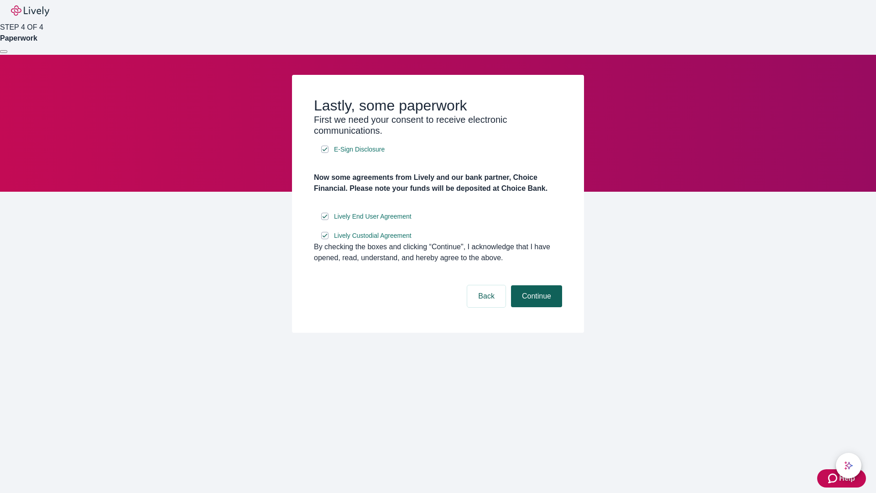  I want to click on svg: Lively AI Assistant, so click(848, 465).